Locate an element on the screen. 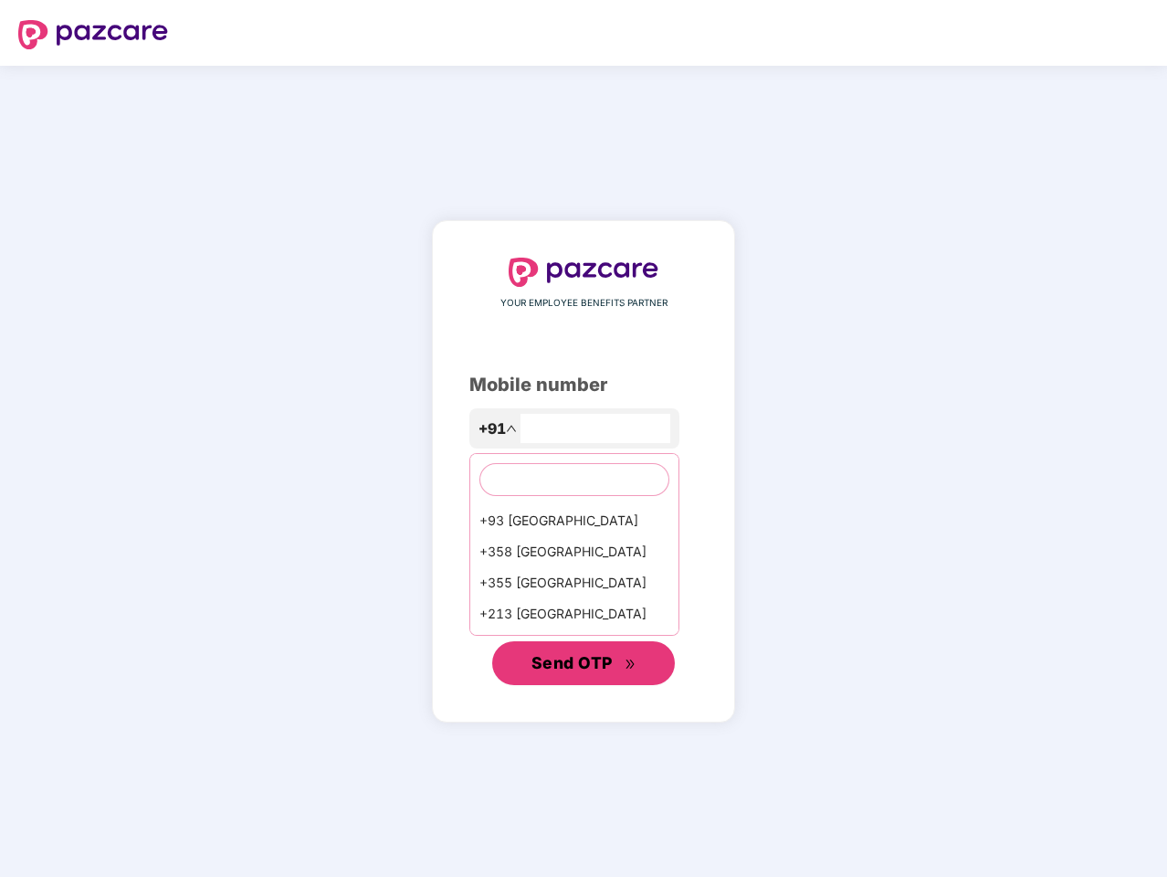 Image resolution: width=1167 pixels, height=877 pixels. span: +91 is located at coordinates (492, 428).